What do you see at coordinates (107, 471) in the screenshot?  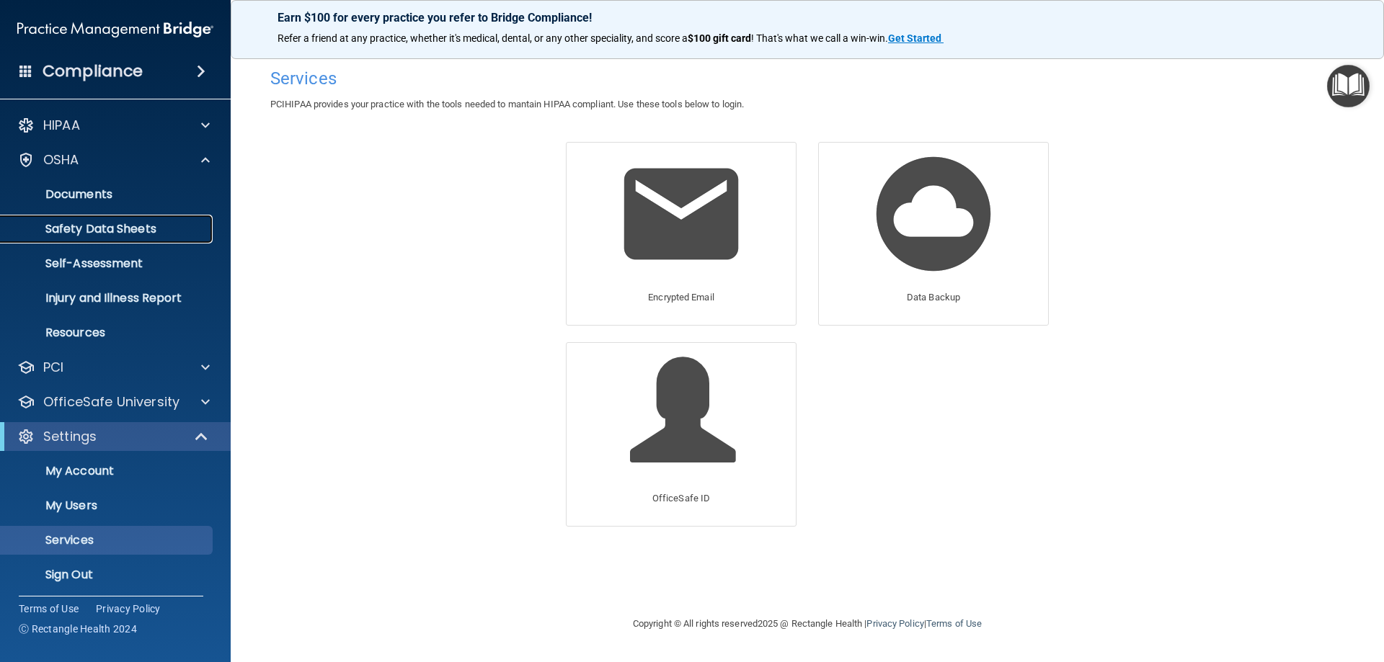 I see `p: My Account` at bounding box center [107, 471].